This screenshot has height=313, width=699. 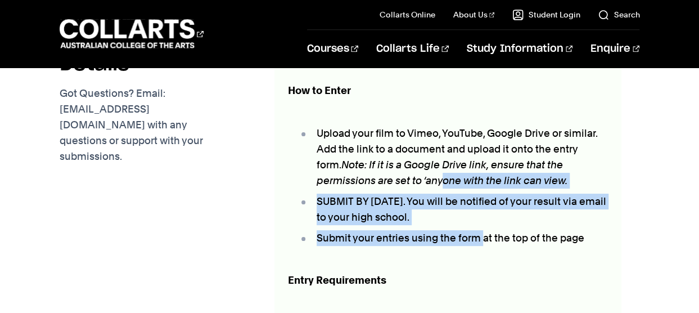 What do you see at coordinates (407, 15) in the screenshot?
I see `a: Collarts Online` at bounding box center [407, 15].